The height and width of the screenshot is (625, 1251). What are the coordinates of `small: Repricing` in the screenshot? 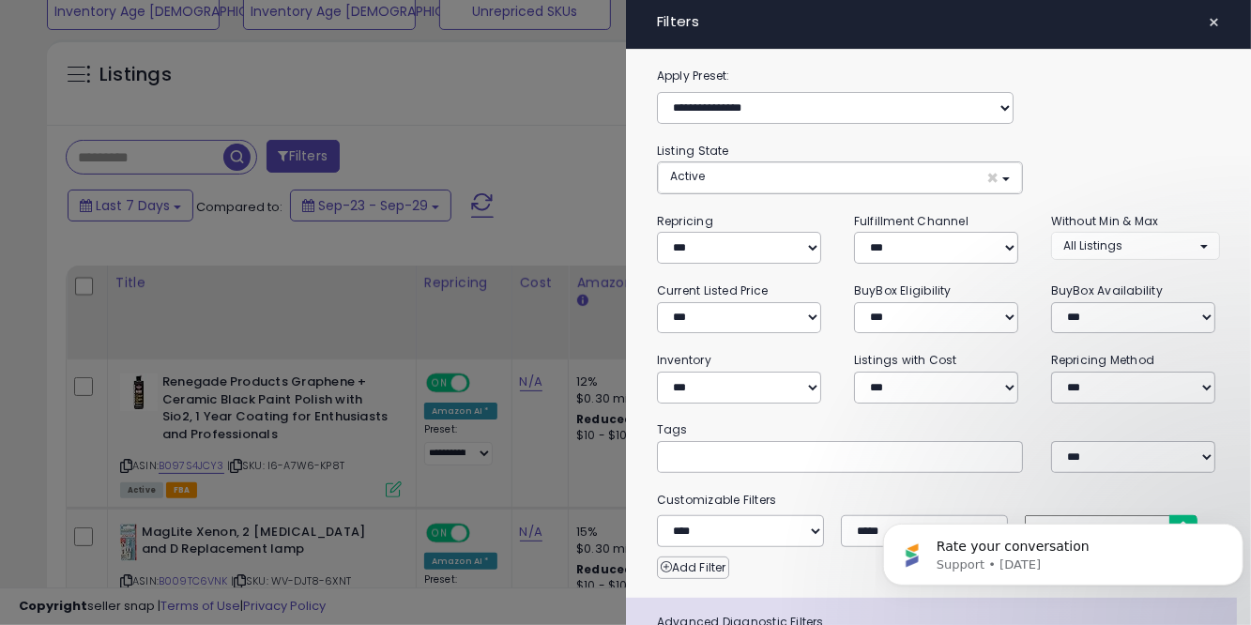 It's located at (685, 221).